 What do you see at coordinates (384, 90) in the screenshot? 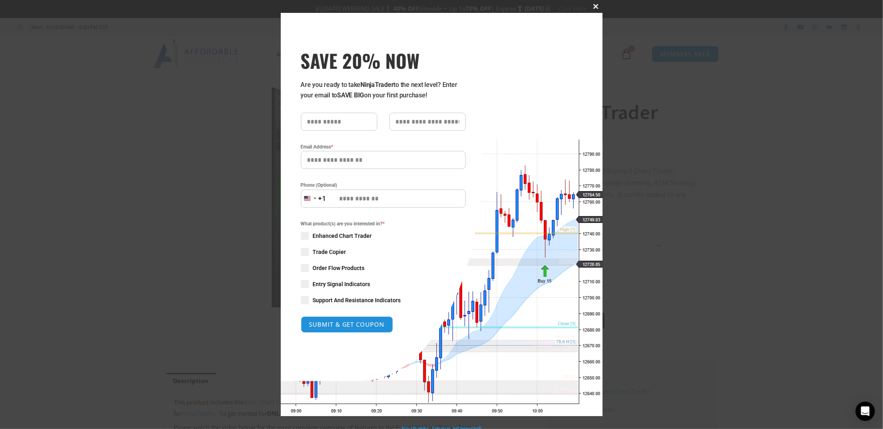
I see `p: Are you ready to take to the next level? Enter your email to on your first purchase!` at bounding box center [384, 90].